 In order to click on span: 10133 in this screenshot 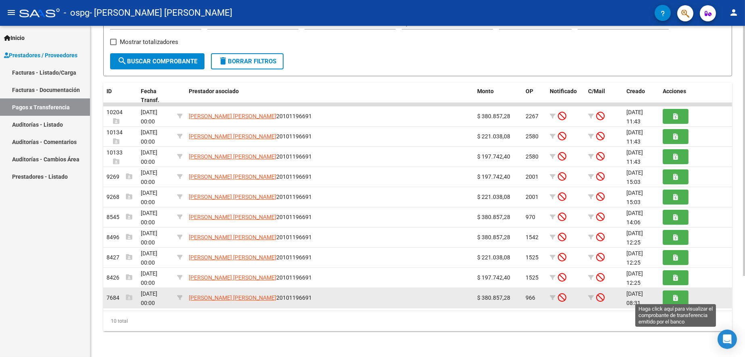, I will do `click(115, 157)`.